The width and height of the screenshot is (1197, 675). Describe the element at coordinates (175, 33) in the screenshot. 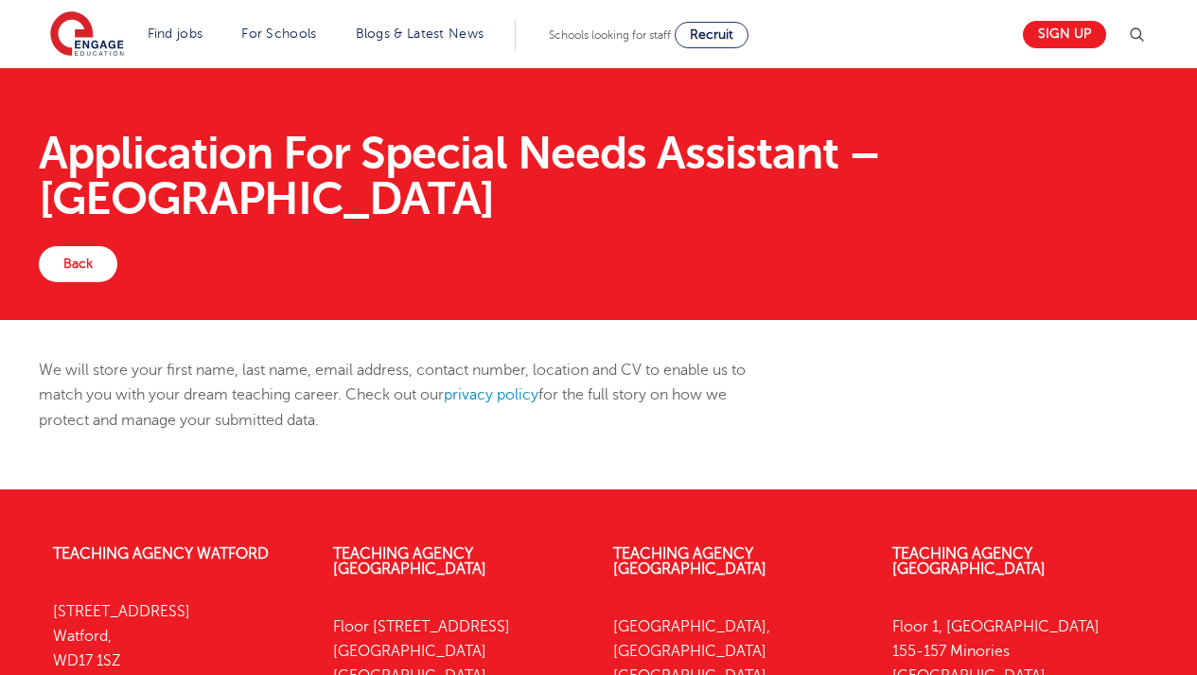

I see `a: Find jobs` at that location.